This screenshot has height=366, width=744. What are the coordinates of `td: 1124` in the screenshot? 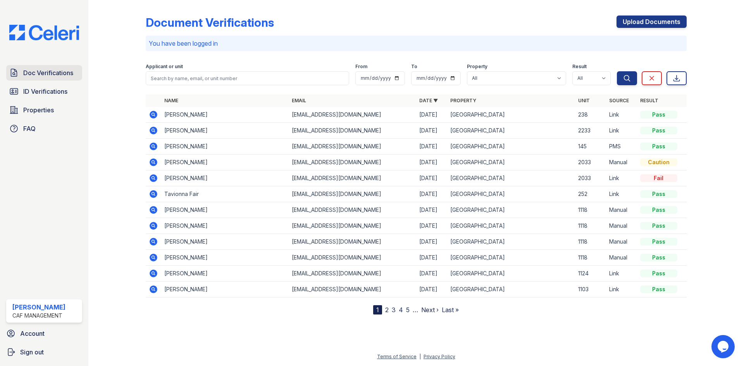 It's located at (591, 274).